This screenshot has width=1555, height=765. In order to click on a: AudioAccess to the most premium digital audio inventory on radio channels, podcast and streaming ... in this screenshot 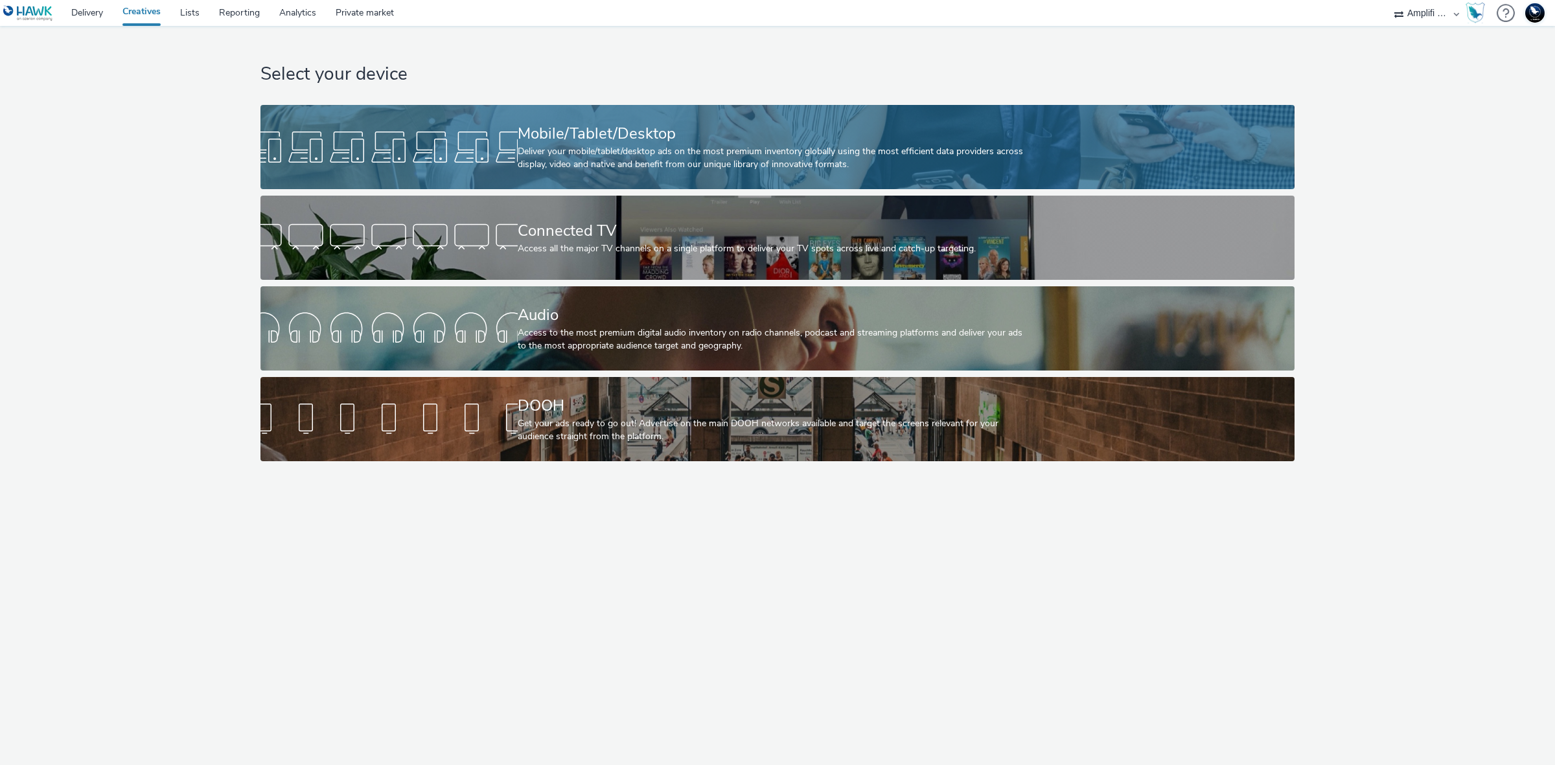, I will do `click(777, 328)`.